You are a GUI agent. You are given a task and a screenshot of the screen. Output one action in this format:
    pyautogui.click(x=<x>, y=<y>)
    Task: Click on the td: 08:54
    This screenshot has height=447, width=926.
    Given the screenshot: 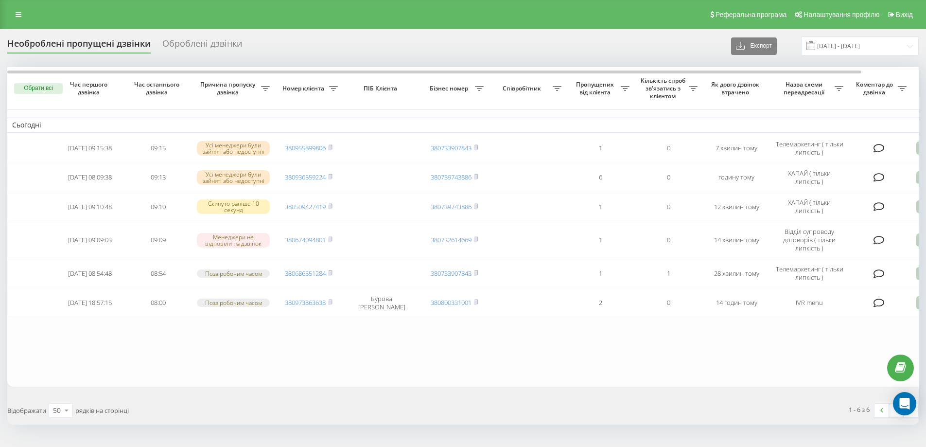 What is the action you would take?
    pyautogui.click(x=158, y=273)
    